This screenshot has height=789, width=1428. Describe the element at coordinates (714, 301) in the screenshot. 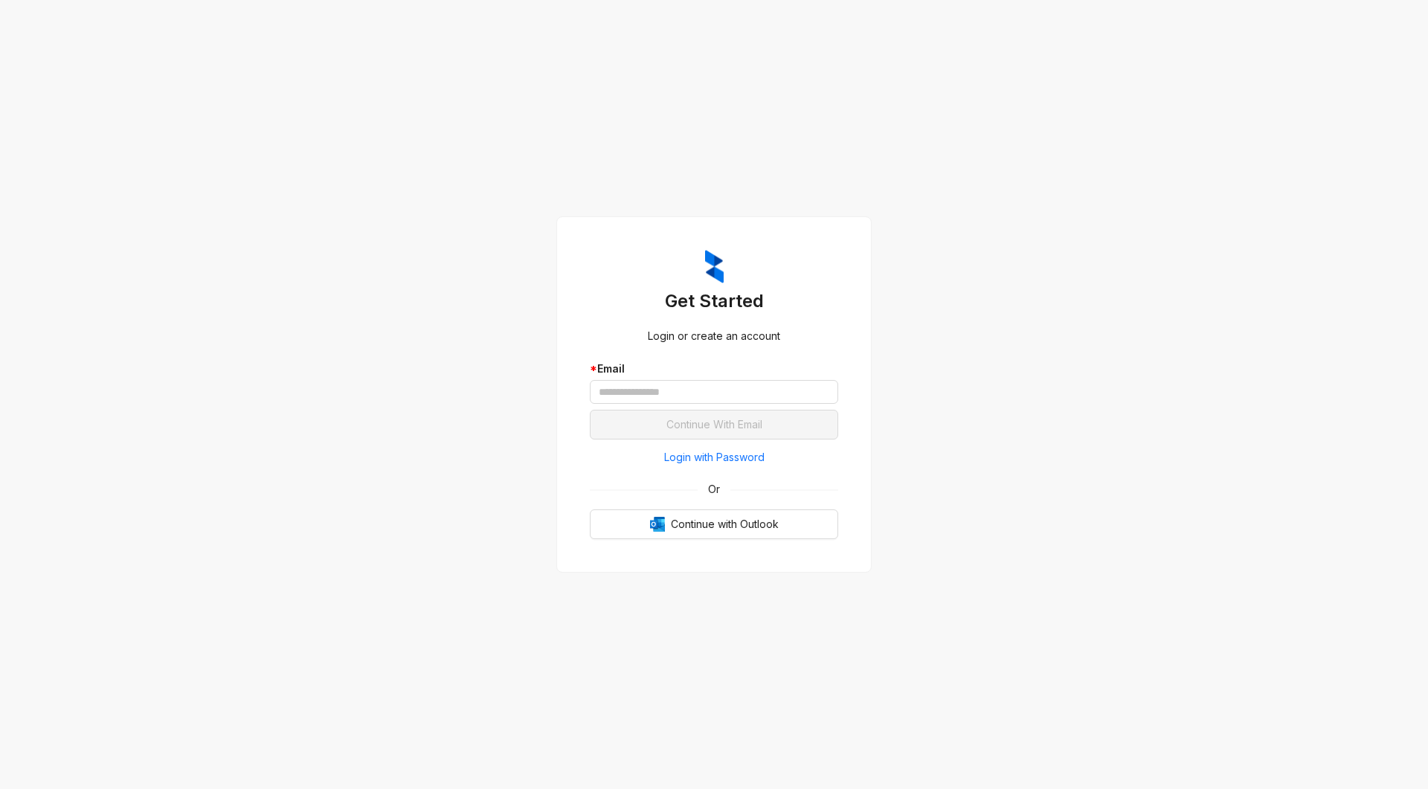

I see `h3: Get Started` at that location.